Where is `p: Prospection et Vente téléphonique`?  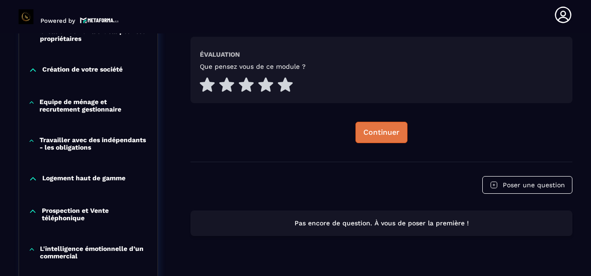
p: Prospection et Vente téléphonique is located at coordinates (95, 214).